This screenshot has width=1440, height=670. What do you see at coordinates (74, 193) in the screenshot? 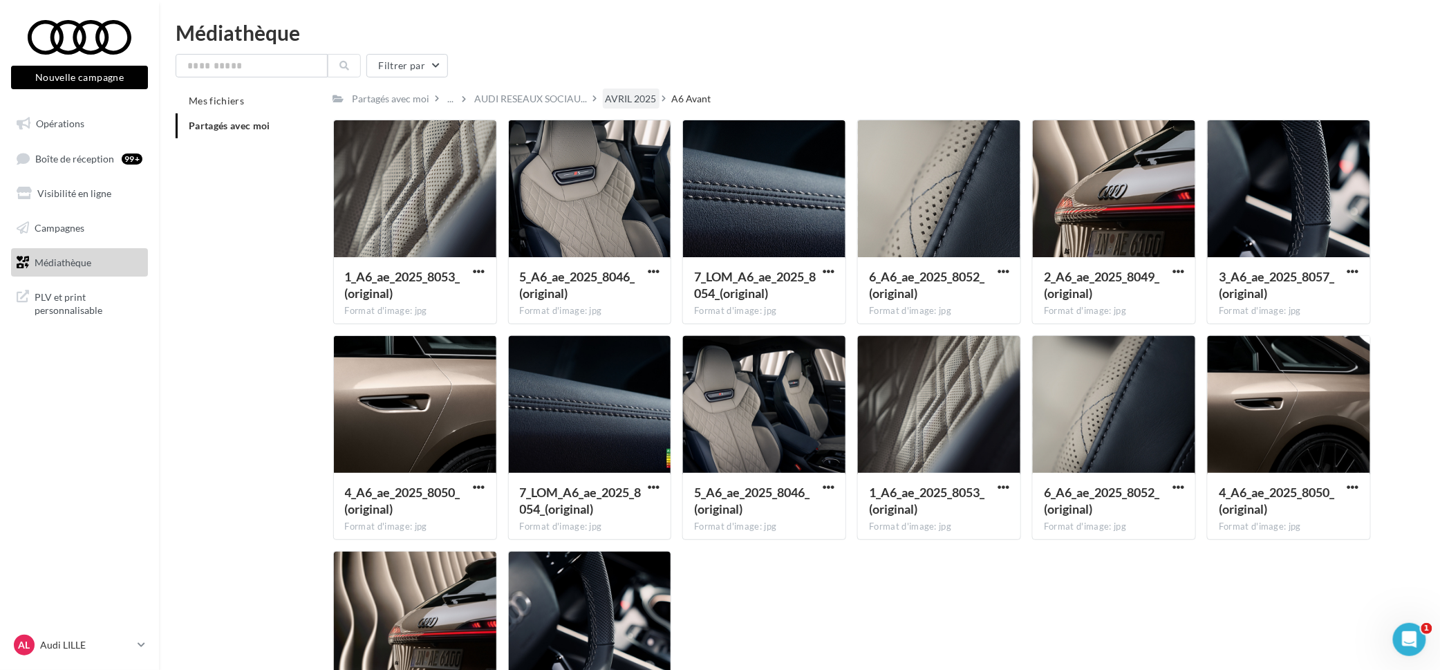
I see `span: Visibilité en ligne` at bounding box center [74, 193].